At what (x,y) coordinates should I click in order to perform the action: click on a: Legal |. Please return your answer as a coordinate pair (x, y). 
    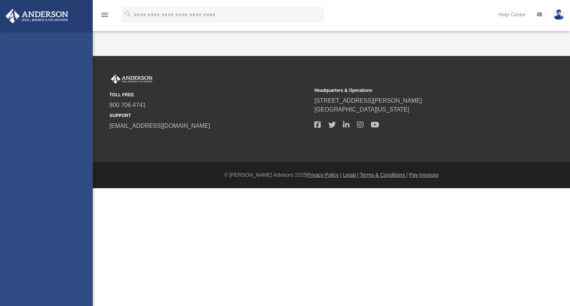
    Looking at the image, I should click on (350, 175).